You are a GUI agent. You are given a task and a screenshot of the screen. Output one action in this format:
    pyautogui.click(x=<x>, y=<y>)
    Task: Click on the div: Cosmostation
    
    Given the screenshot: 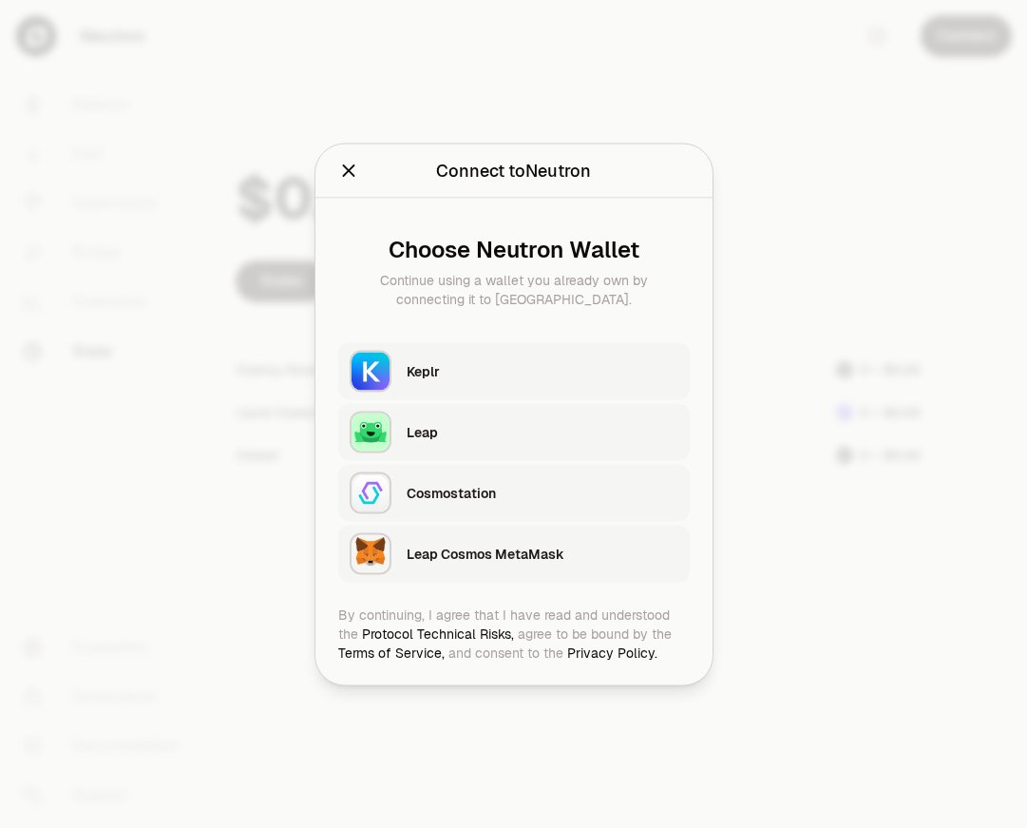 What is the action you would take?
    pyautogui.click(x=543, y=492)
    